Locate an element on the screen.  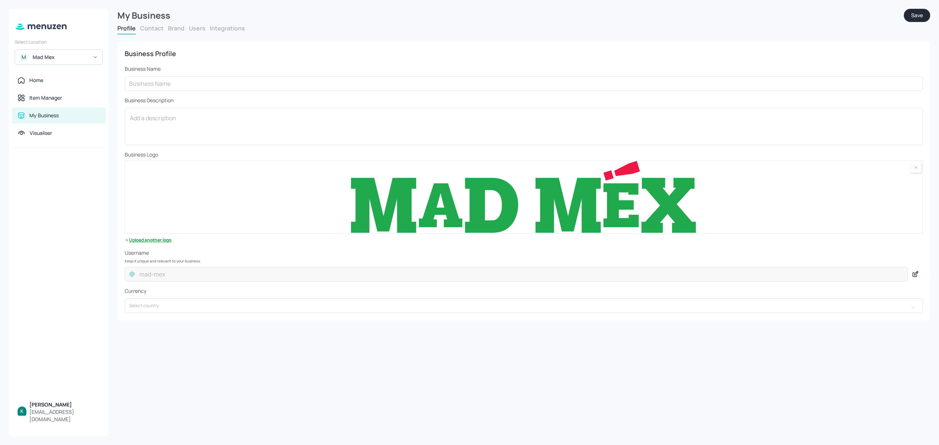
button: Integrations is located at coordinates (227, 28).